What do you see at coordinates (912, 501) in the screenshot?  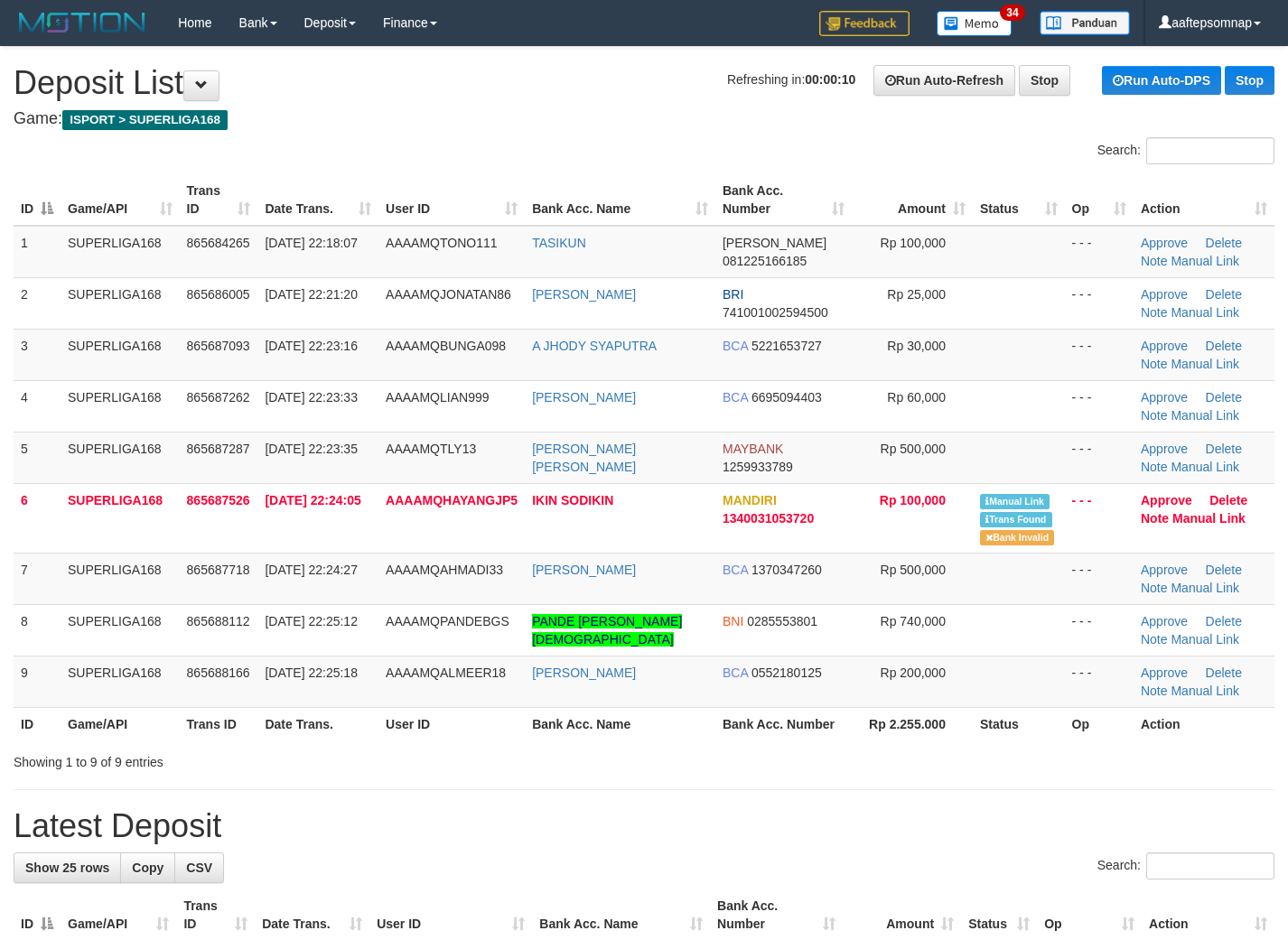 I see `span: Rp 100,000` at bounding box center [912, 501].